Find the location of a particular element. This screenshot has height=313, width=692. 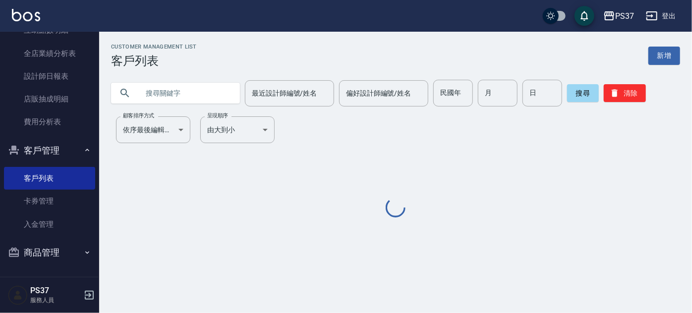

input: 搜尋關鍵字 is located at coordinates (185, 93).